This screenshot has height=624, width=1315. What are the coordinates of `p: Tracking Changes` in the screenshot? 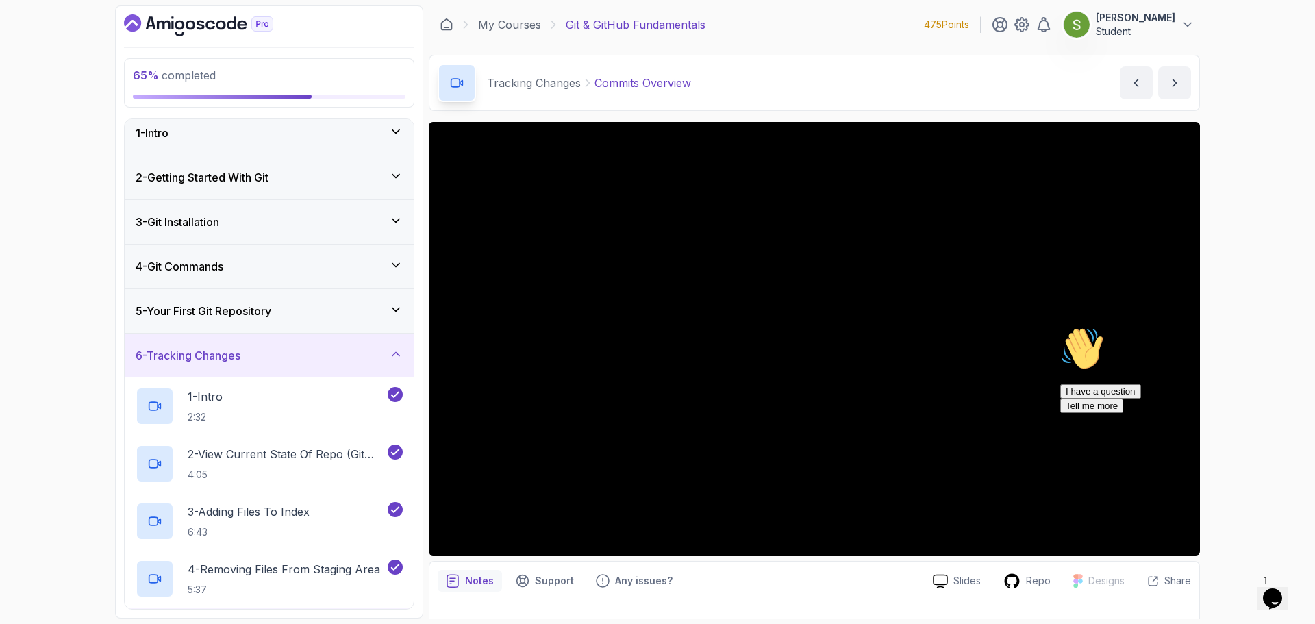 It's located at (534, 83).